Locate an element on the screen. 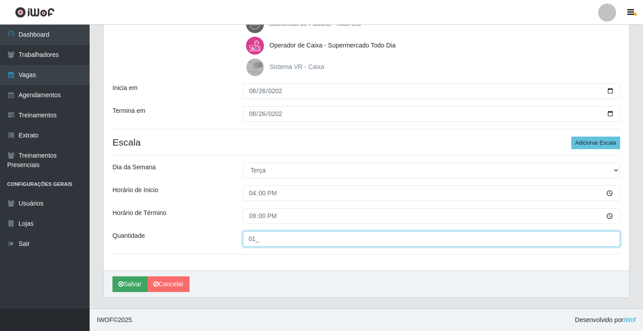 The width and height of the screenshot is (643, 331). a: Cancelar is located at coordinates (168, 284).